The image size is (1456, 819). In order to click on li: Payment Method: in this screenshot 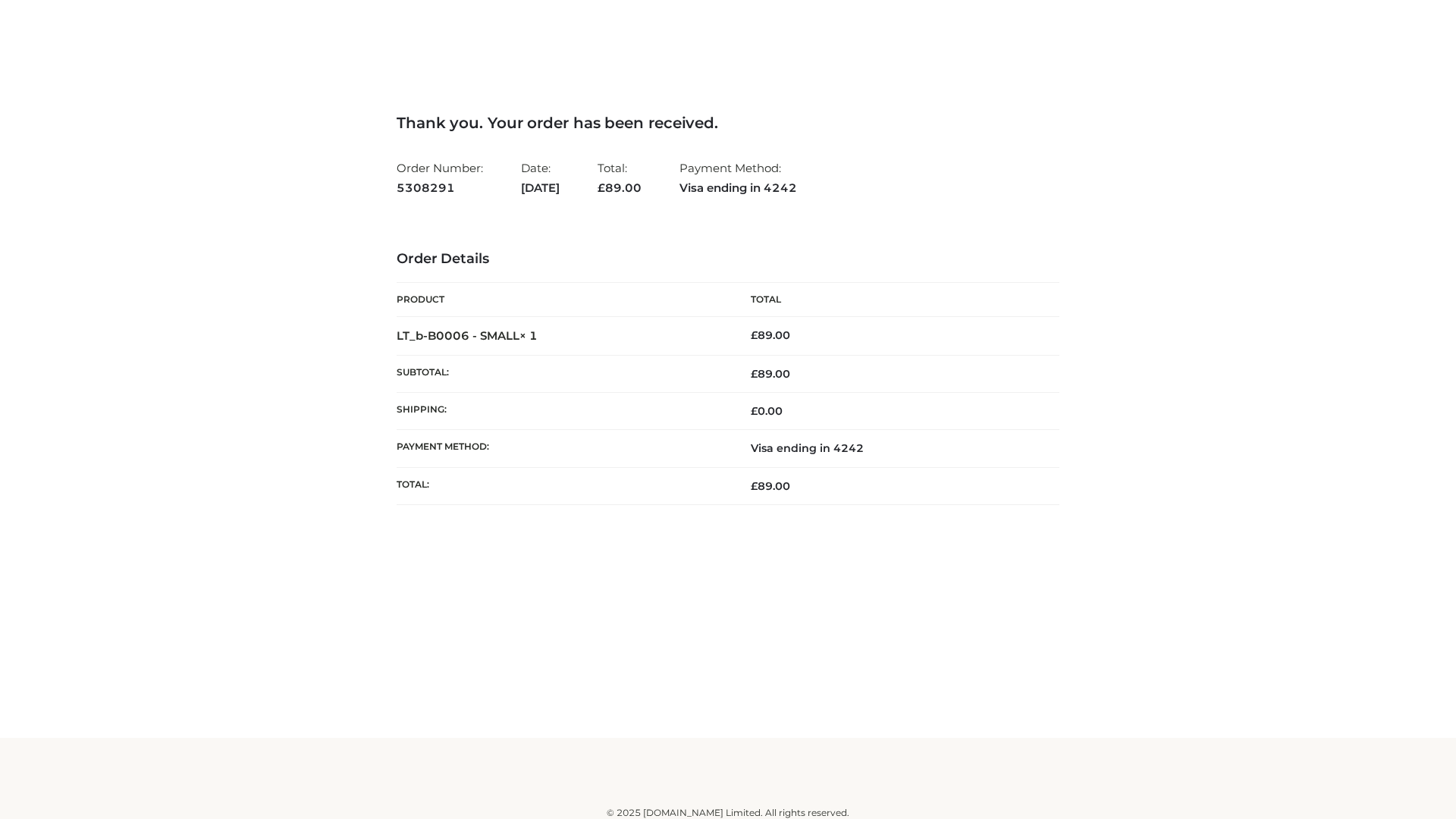, I will do `click(738, 177)`.